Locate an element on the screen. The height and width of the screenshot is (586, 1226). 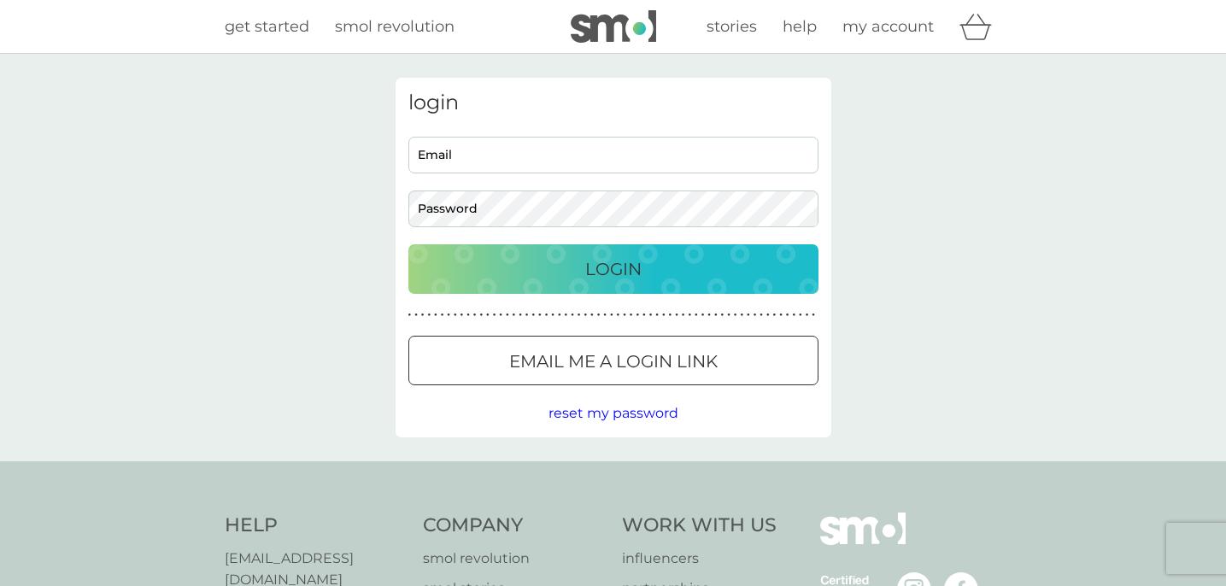
p: Login is located at coordinates (613, 269).